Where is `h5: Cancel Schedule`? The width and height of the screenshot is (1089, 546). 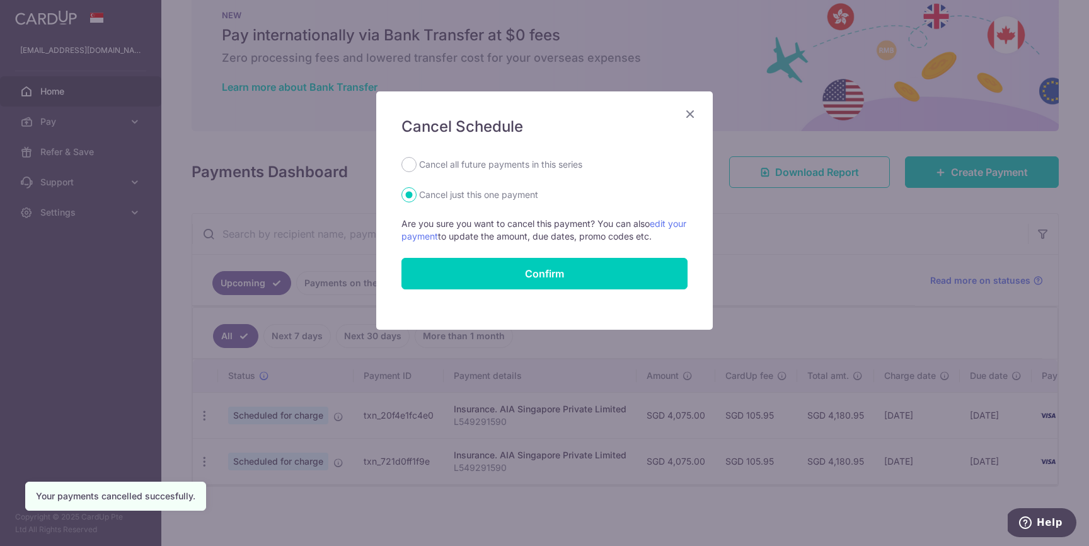 h5: Cancel Schedule is located at coordinates (544, 127).